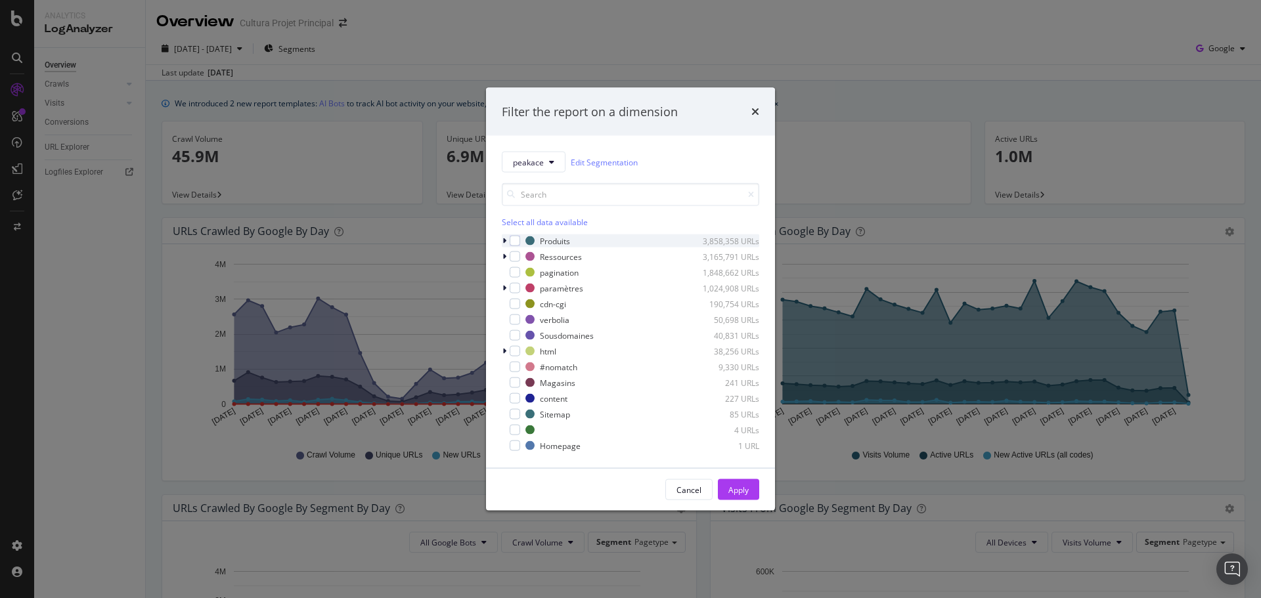  What do you see at coordinates (727, 351) in the screenshot?
I see `div: 38,256 URLs` at bounding box center [727, 351].